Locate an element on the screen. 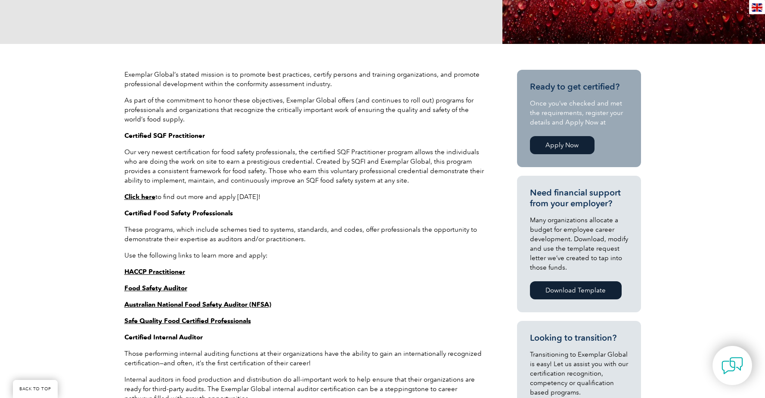  p: Once you’ve checked and met the requirements, register your details and Apply Now at is located at coordinates (579, 113).